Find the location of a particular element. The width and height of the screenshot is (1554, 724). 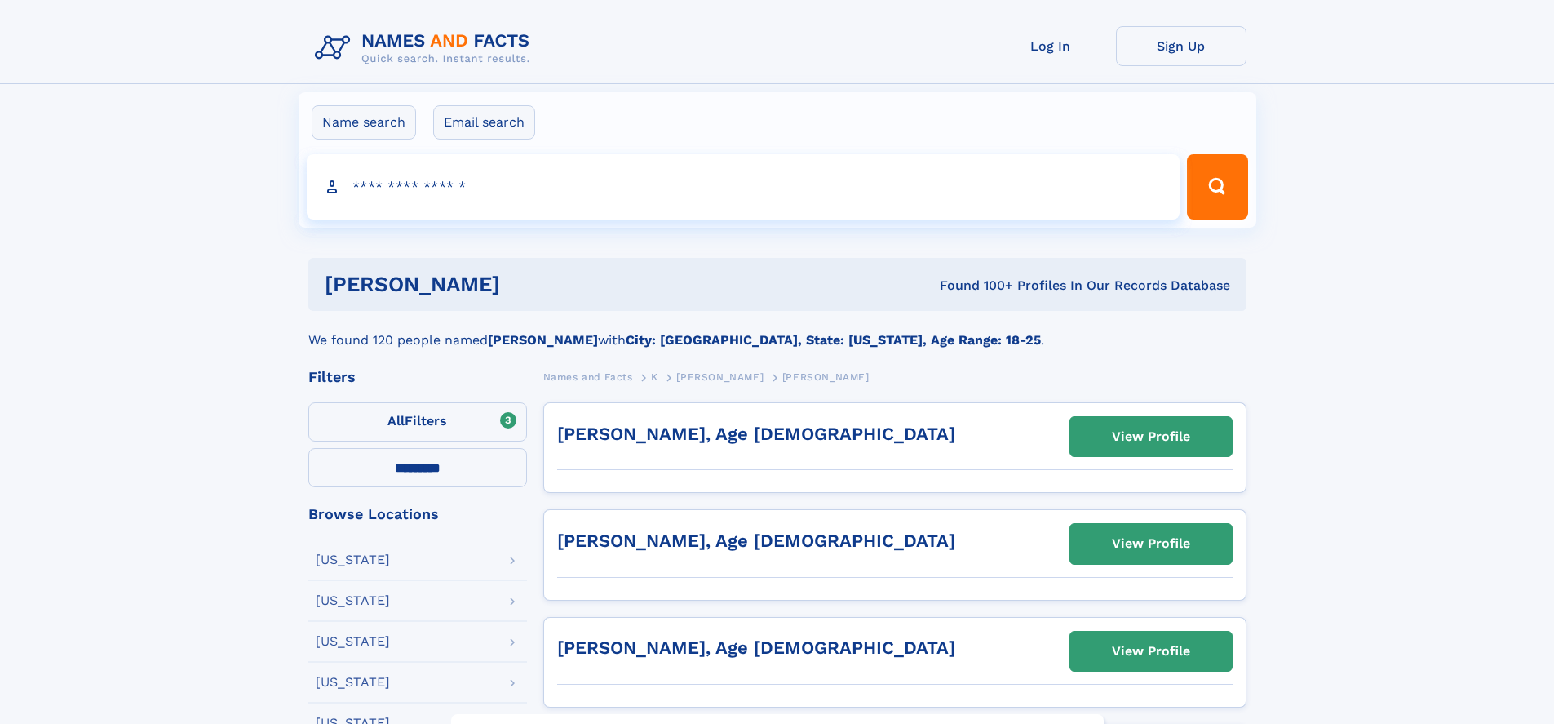

input: search input is located at coordinates (743, 187).